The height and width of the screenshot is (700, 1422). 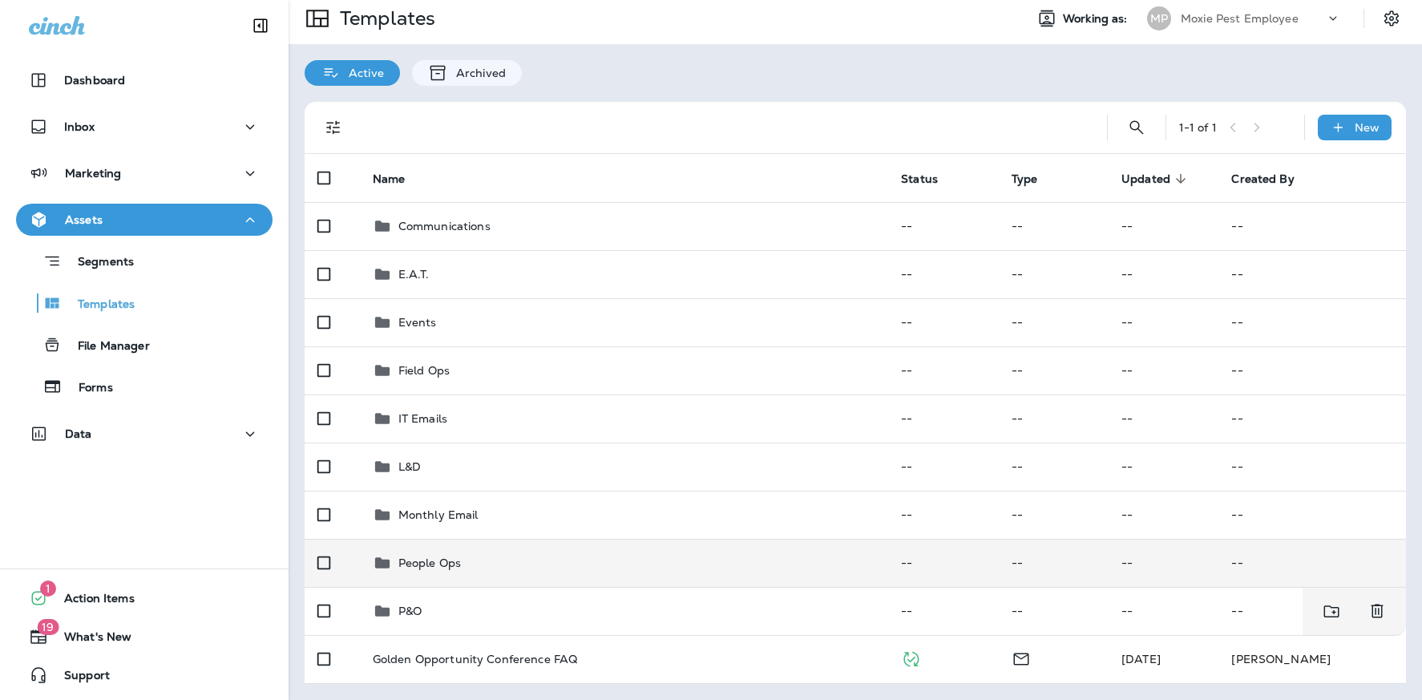 I want to click on span: Published, so click(x=911, y=658).